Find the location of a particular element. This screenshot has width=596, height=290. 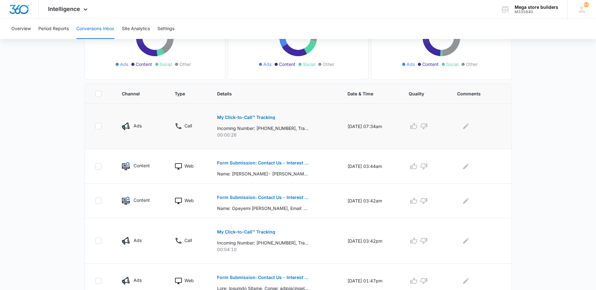

button: Site Analytics is located at coordinates (136, 29).